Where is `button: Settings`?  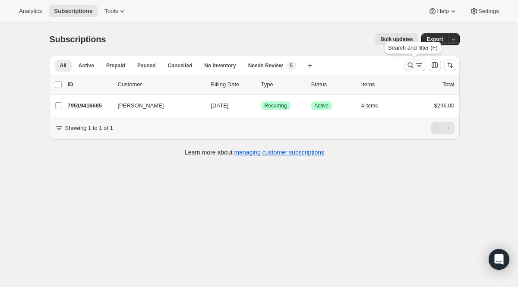
button: Settings is located at coordinates (485, 11).